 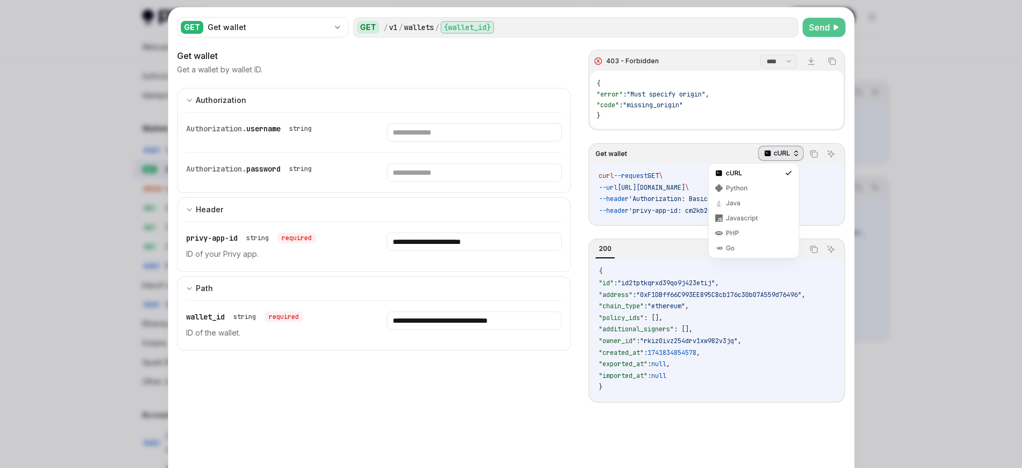 What do you see at coordinates (605, 249) in the screenshot?
I see `div: 200` at bounding box center [605, 249].